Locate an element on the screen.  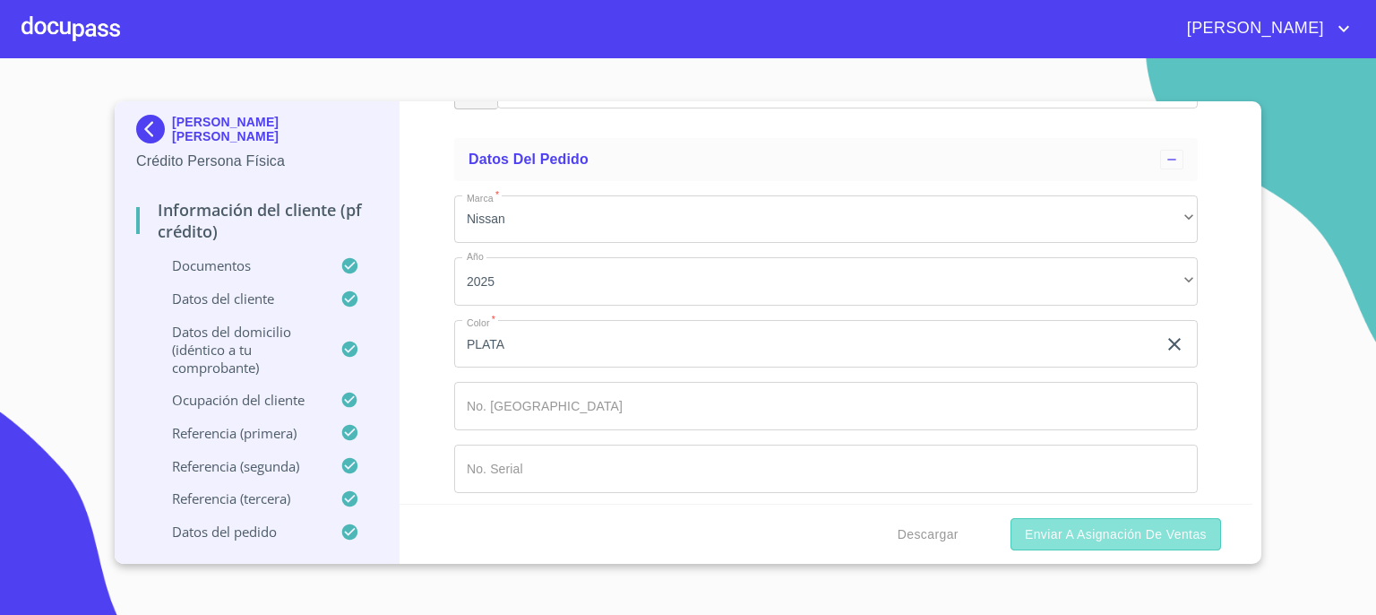
p: Referencia (tercera) is located at coordinates (238, 498).